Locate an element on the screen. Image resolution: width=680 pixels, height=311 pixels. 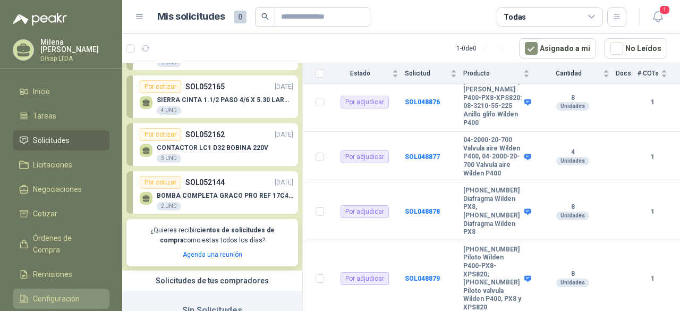
a: Tareas is located at coordinates (61, 116).